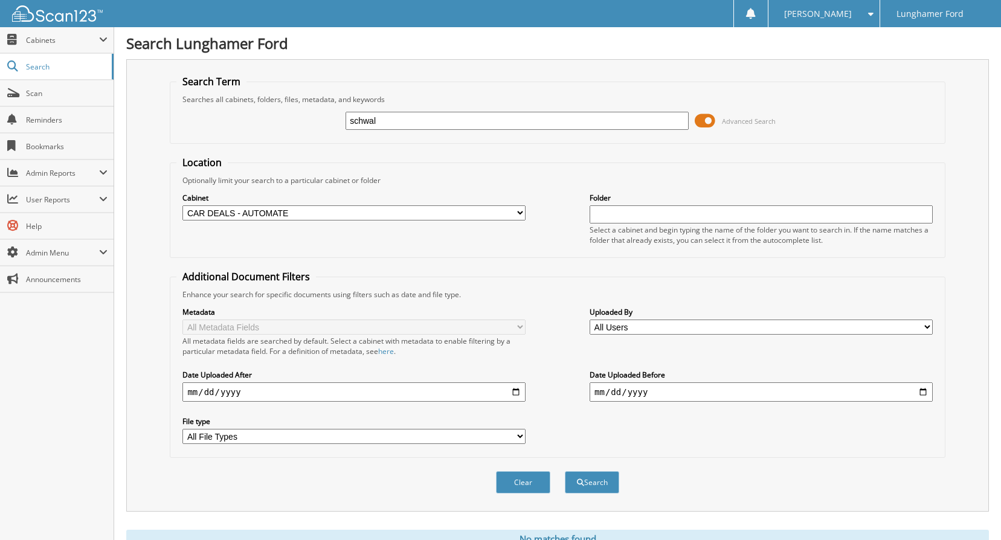 The height and width of the screenshot is (540, 1001). What do you see at coordinates (66, 279) in the screenshot?
I see `span: Announcements` at bounding box center [66, 279].